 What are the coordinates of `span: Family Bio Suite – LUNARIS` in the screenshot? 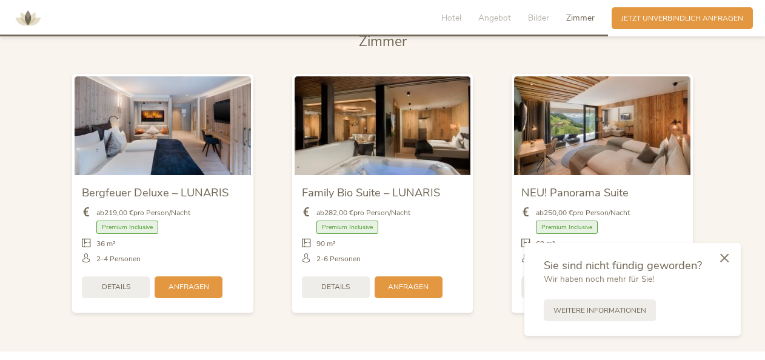 It's located at (371, 192).